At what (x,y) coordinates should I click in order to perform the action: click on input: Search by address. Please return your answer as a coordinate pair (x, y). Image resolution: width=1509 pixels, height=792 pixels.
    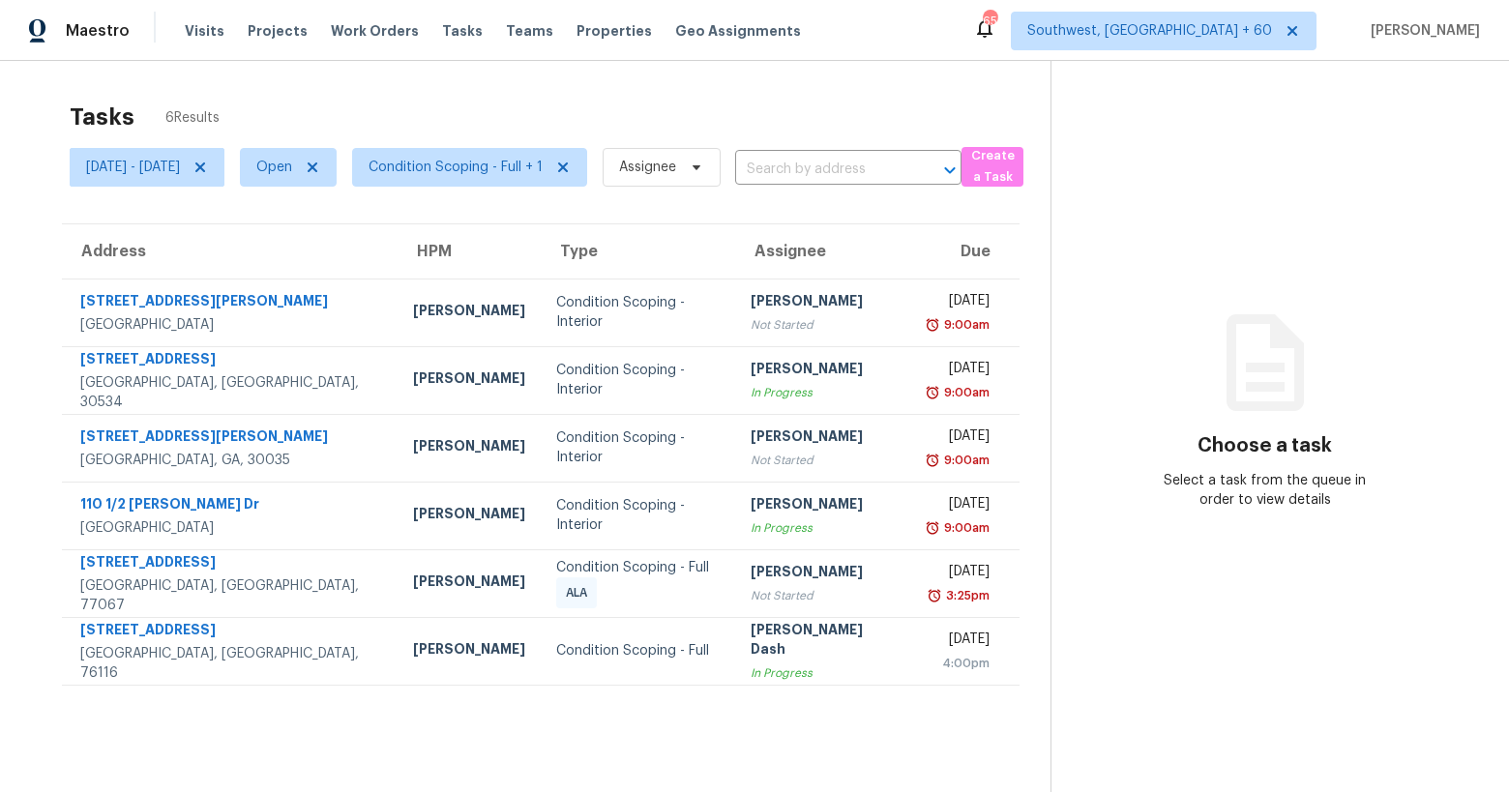
    Looking at the image, I should click on (821, 169).